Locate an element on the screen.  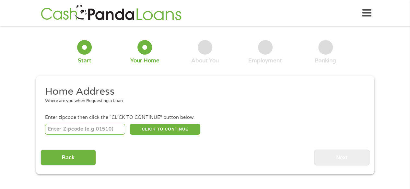
input: Next is located at coordinates (341, 158).